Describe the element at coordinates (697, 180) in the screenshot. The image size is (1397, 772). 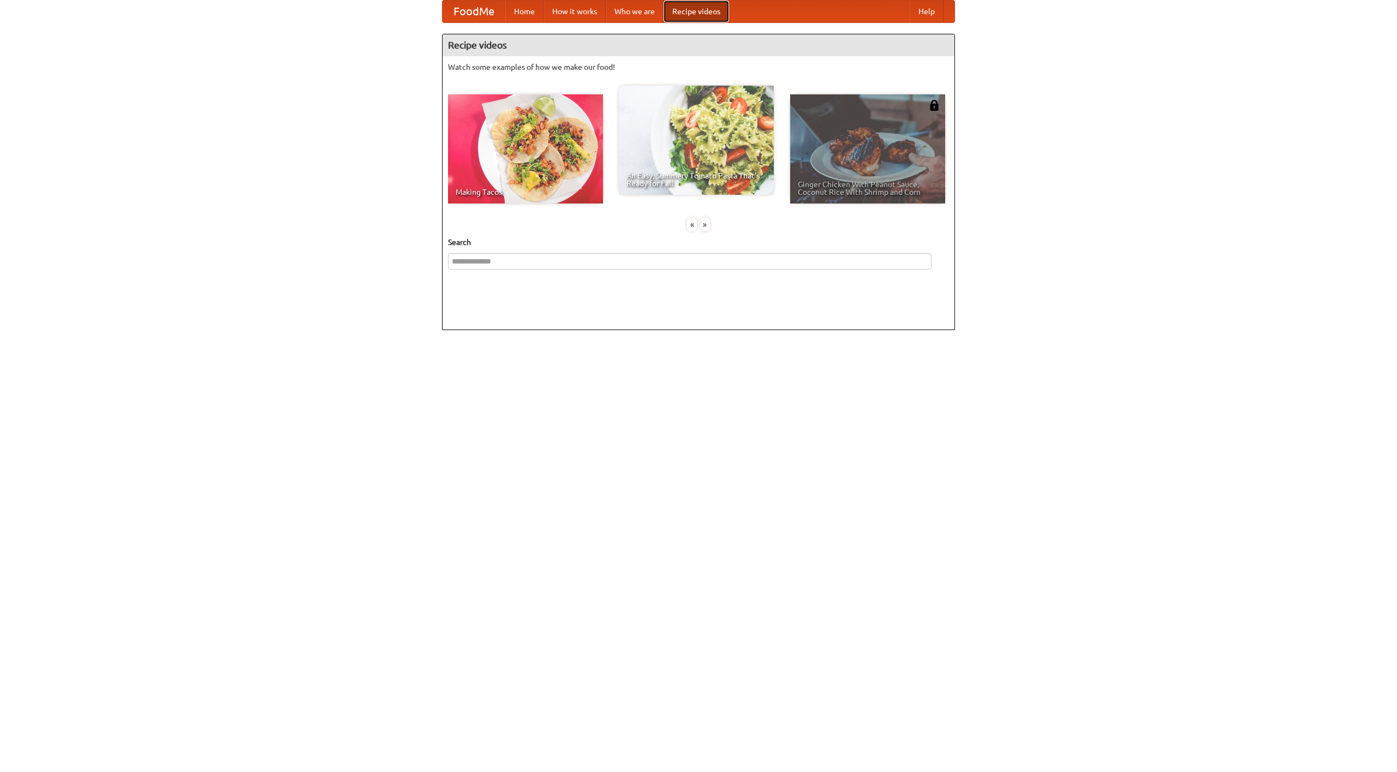
I see `span: An Easy, Summery Tomato Pasta That's Ready for Fall` at that location.